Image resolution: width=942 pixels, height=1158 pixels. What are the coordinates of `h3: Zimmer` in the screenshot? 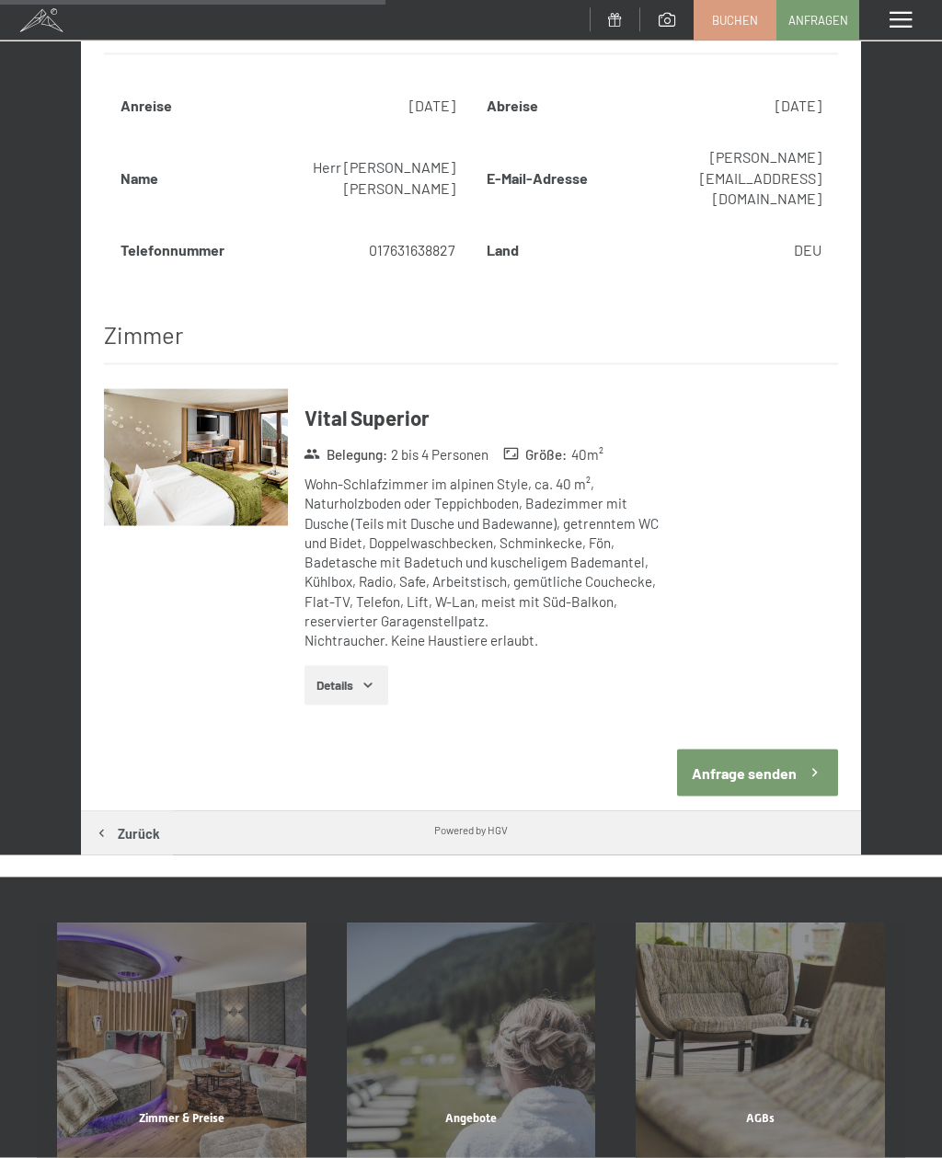 It's located at (470, 336).